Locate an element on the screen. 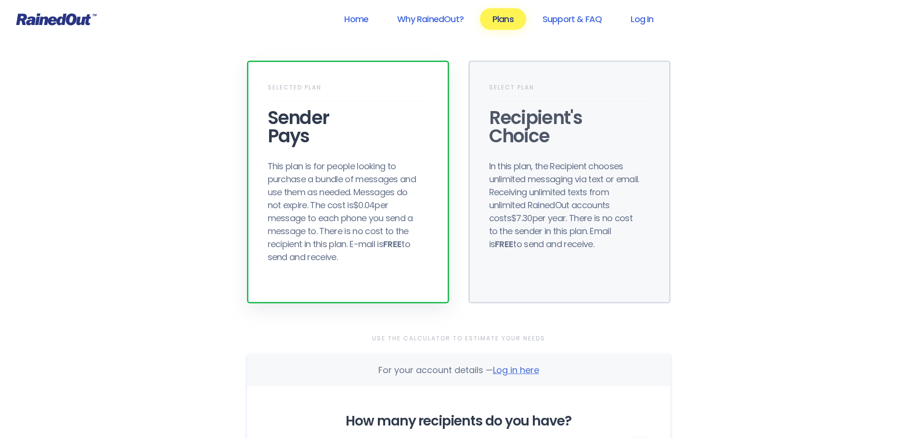 The height and width of the screenshot is (438, 917). a: Home is located at coordinates (356, 19).